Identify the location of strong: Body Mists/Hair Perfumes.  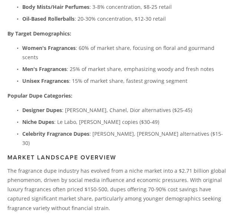
(56, 7).